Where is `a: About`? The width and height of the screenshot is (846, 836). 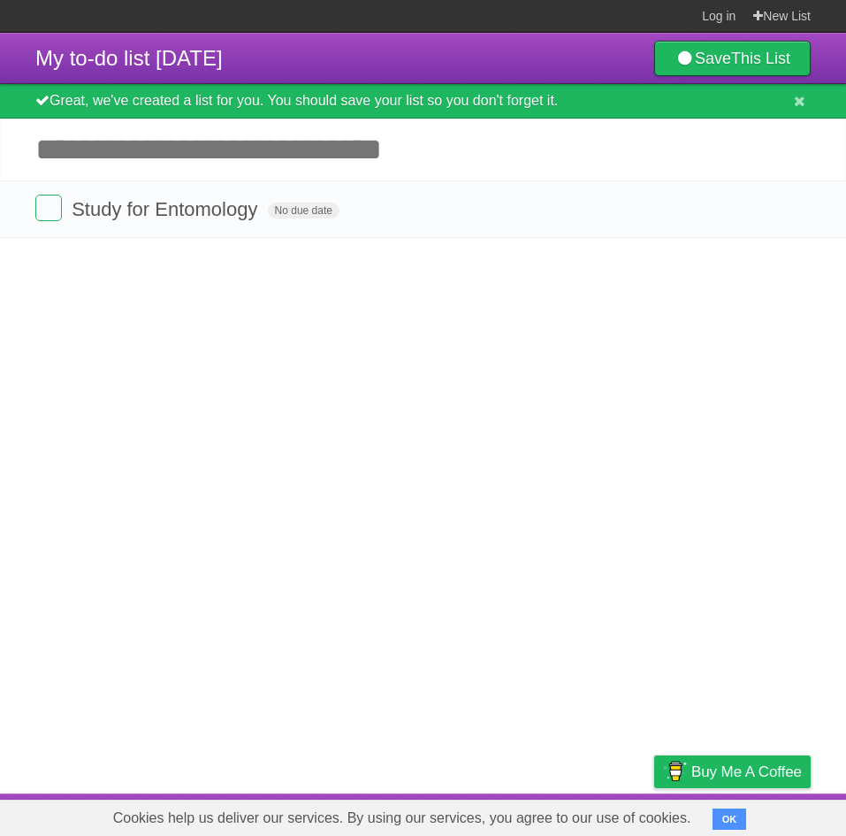 a: About is located at coordinates (438, 815).